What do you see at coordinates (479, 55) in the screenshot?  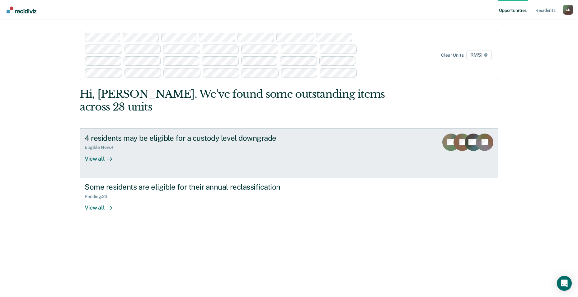 I see `span: RMSI` at bounding box center [479, 55].